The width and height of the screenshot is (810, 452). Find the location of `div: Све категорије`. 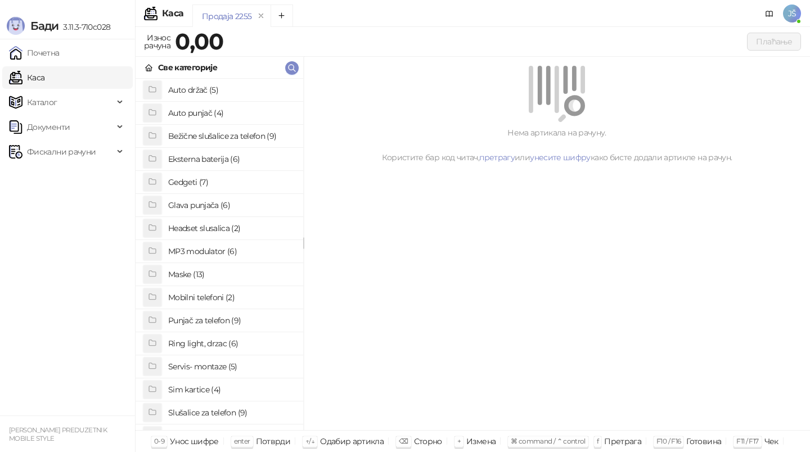

div: Све категорије is located at coordinates (187, 67).